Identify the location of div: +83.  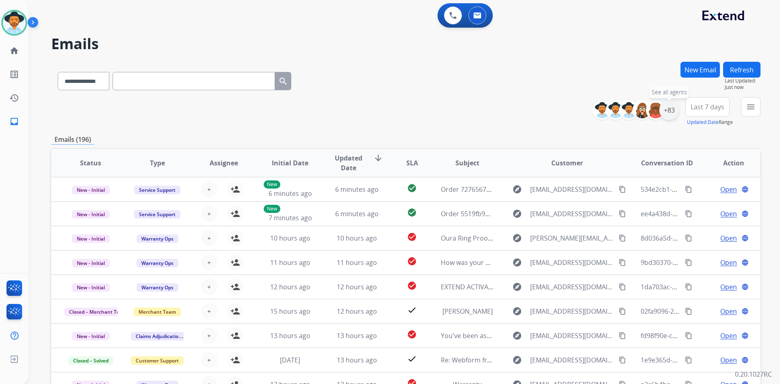
(669, 110).